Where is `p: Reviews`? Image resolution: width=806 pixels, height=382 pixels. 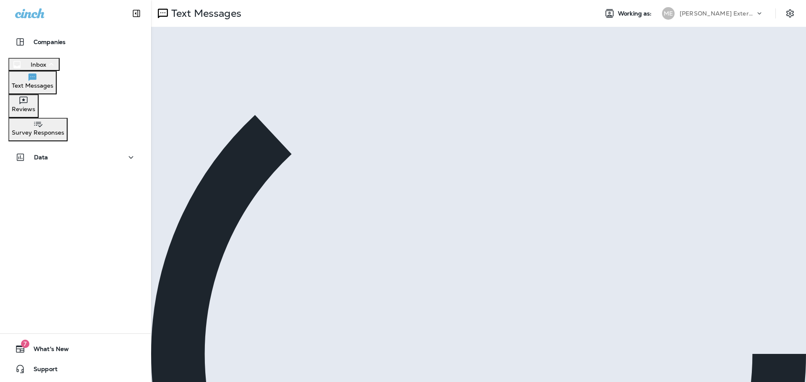 p: Reviews is located at coordinates (24, 109).